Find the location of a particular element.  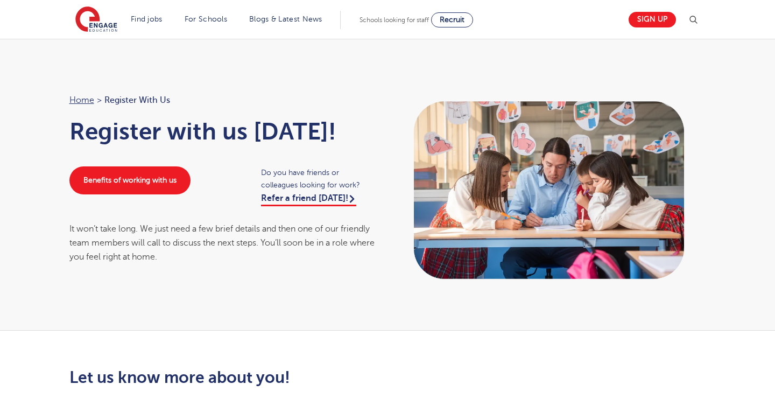

span: Register with us is located at coordinates (137, 100).